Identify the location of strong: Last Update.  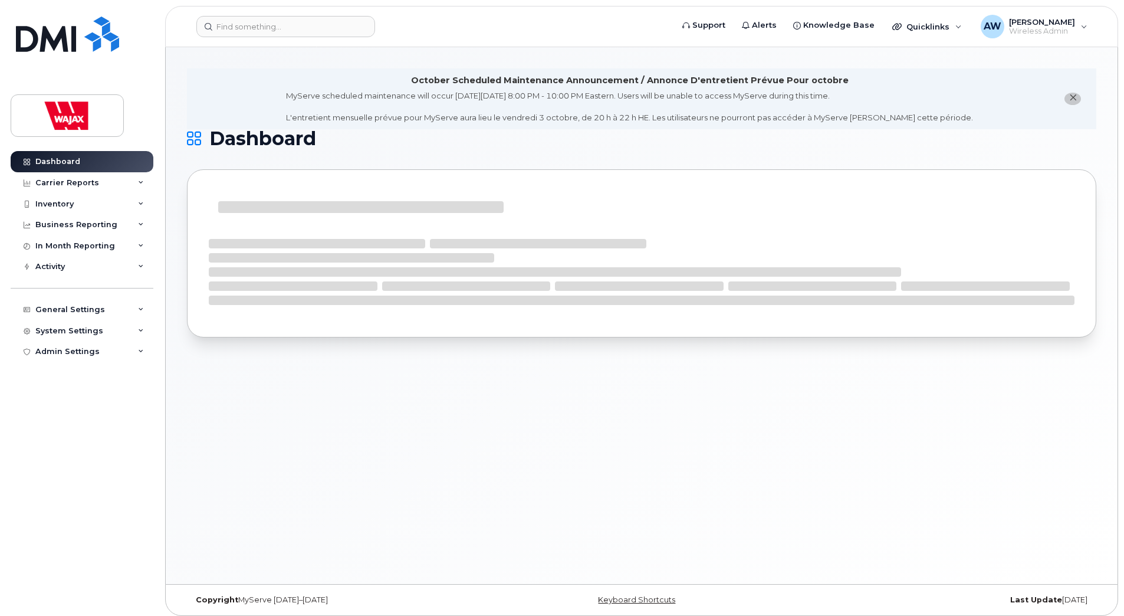
(1036, 599).